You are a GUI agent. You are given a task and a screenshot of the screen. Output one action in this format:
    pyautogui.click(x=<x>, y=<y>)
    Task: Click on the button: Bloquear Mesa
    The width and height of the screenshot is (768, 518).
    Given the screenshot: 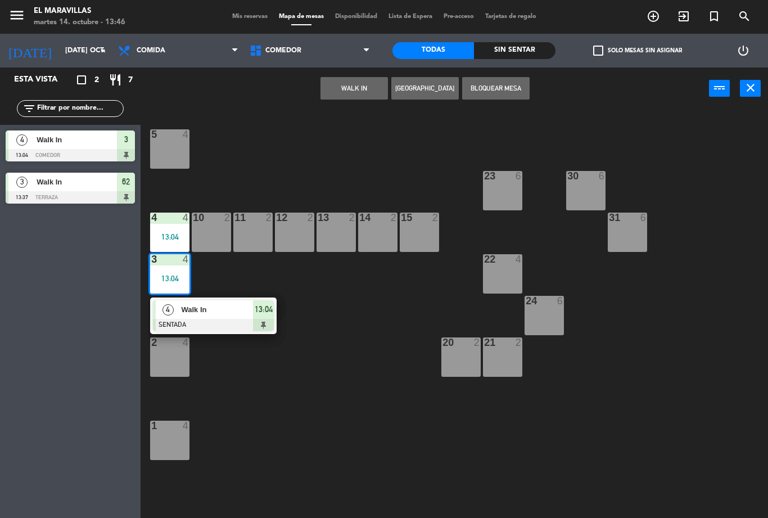 What is the action you would take?
    pyautogui.click(x=496, y=88)
    